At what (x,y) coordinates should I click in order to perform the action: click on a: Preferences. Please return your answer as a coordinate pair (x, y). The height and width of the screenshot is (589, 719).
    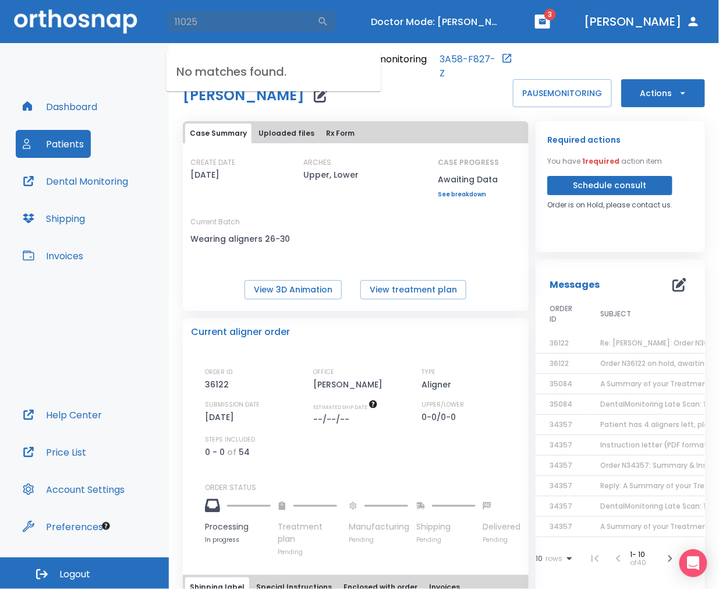
    Looking at the image, I should click on (63, 526).